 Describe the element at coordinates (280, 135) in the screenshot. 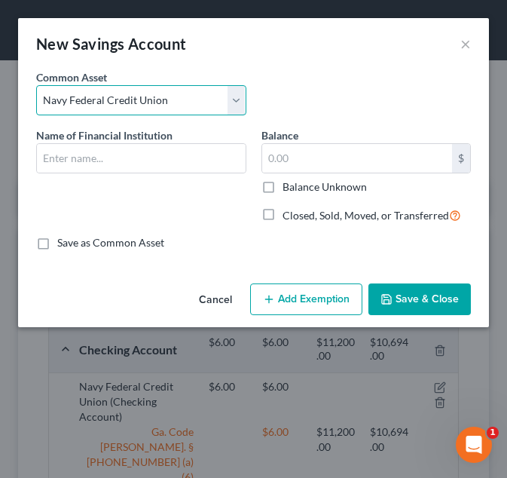

I see `label: Balance` at that location.